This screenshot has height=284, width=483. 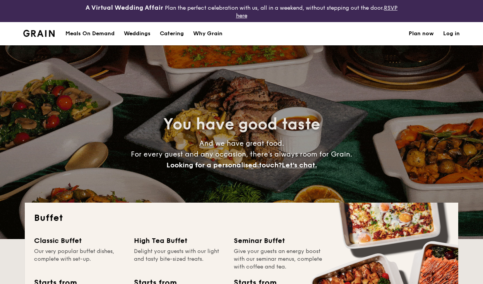 What do you see at coordinates (39, 33) in the screenshot?
I see `a: Logotype` at bounding box center [39, 33].